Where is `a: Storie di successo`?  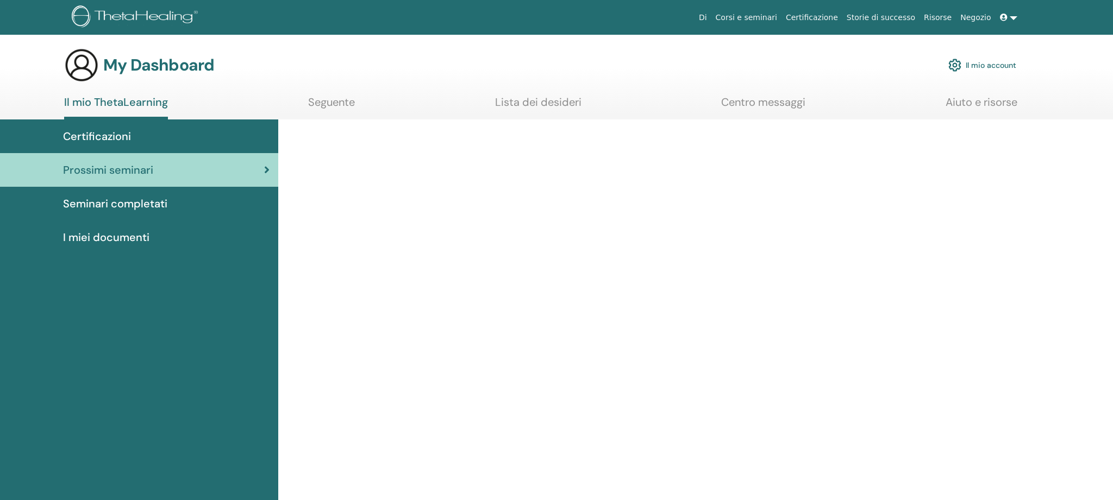 a: Storie di successo is located at coordinates (881, 17).